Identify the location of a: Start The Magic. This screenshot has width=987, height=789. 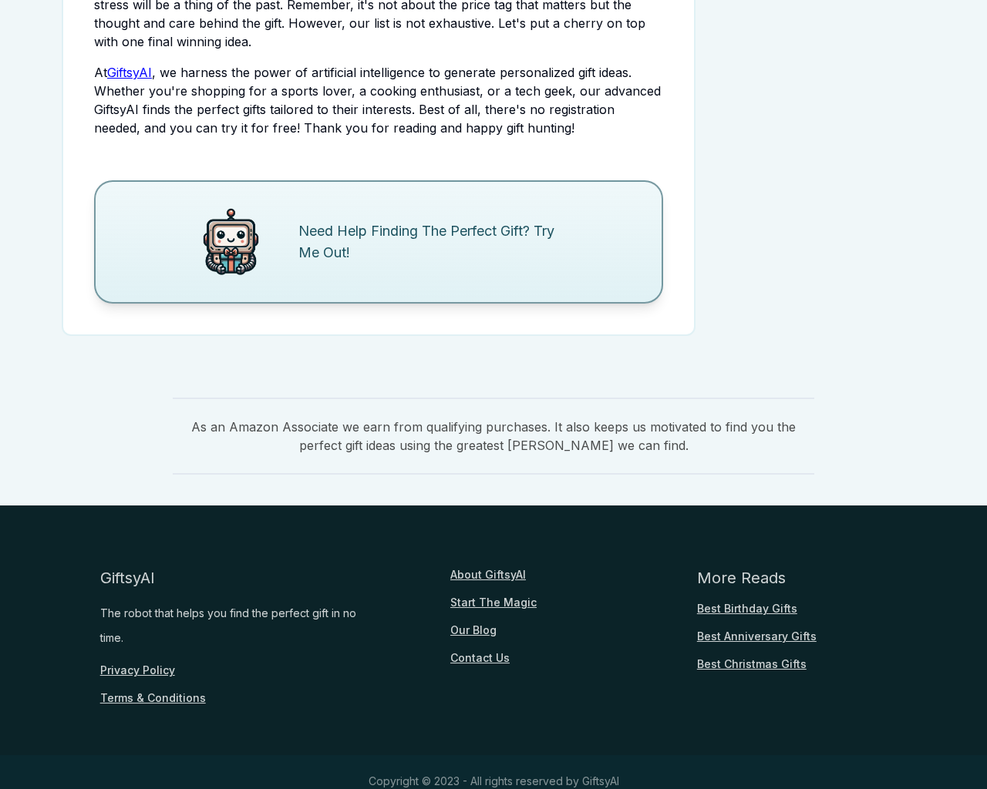
(493, 603).